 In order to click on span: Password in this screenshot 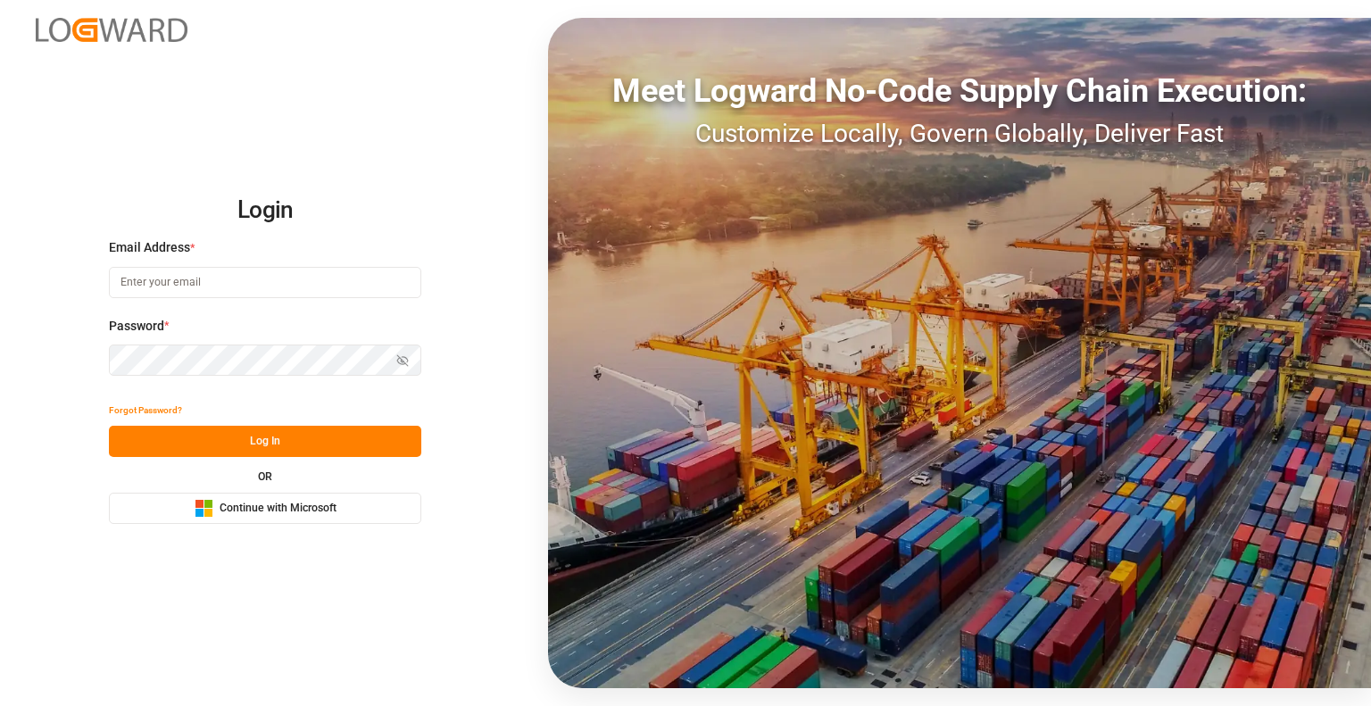, I will do `click(137, 326)`.